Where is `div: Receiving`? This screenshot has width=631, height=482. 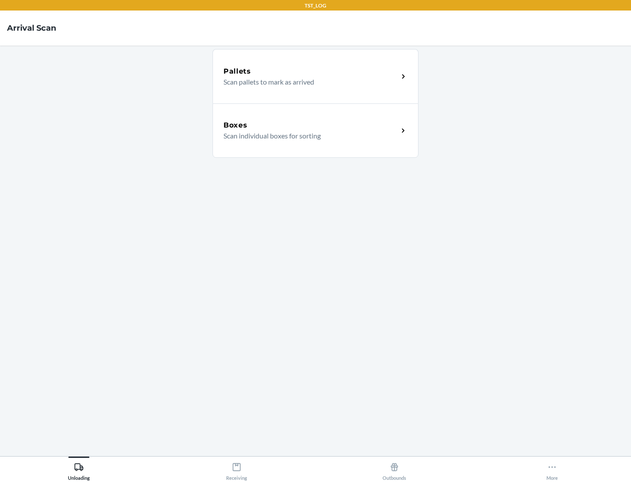
div: Receiving is located at coordinates (237, 470).